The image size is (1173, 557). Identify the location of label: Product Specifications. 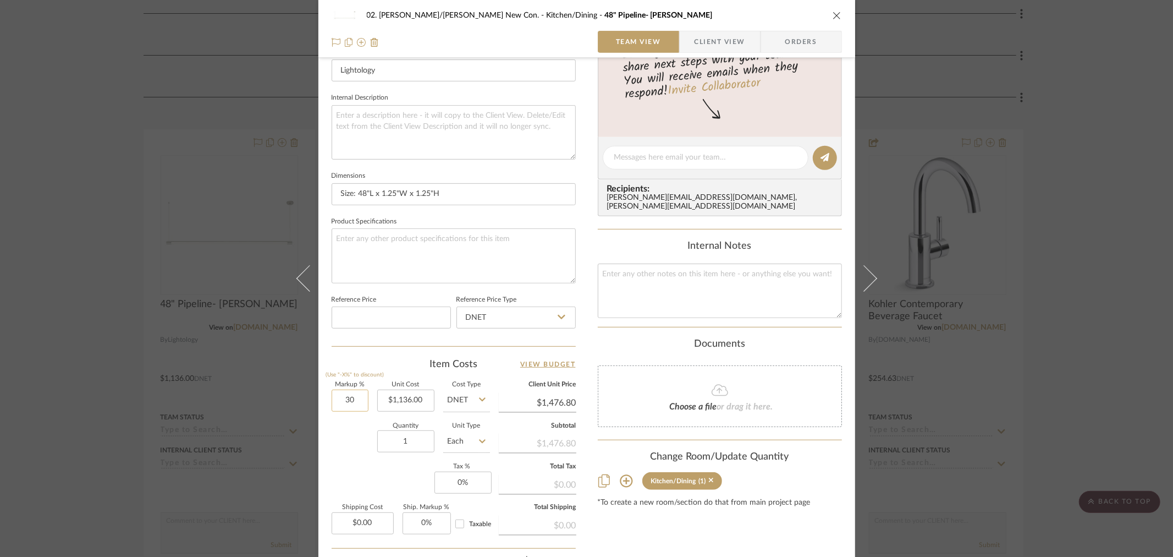
(364, 222).